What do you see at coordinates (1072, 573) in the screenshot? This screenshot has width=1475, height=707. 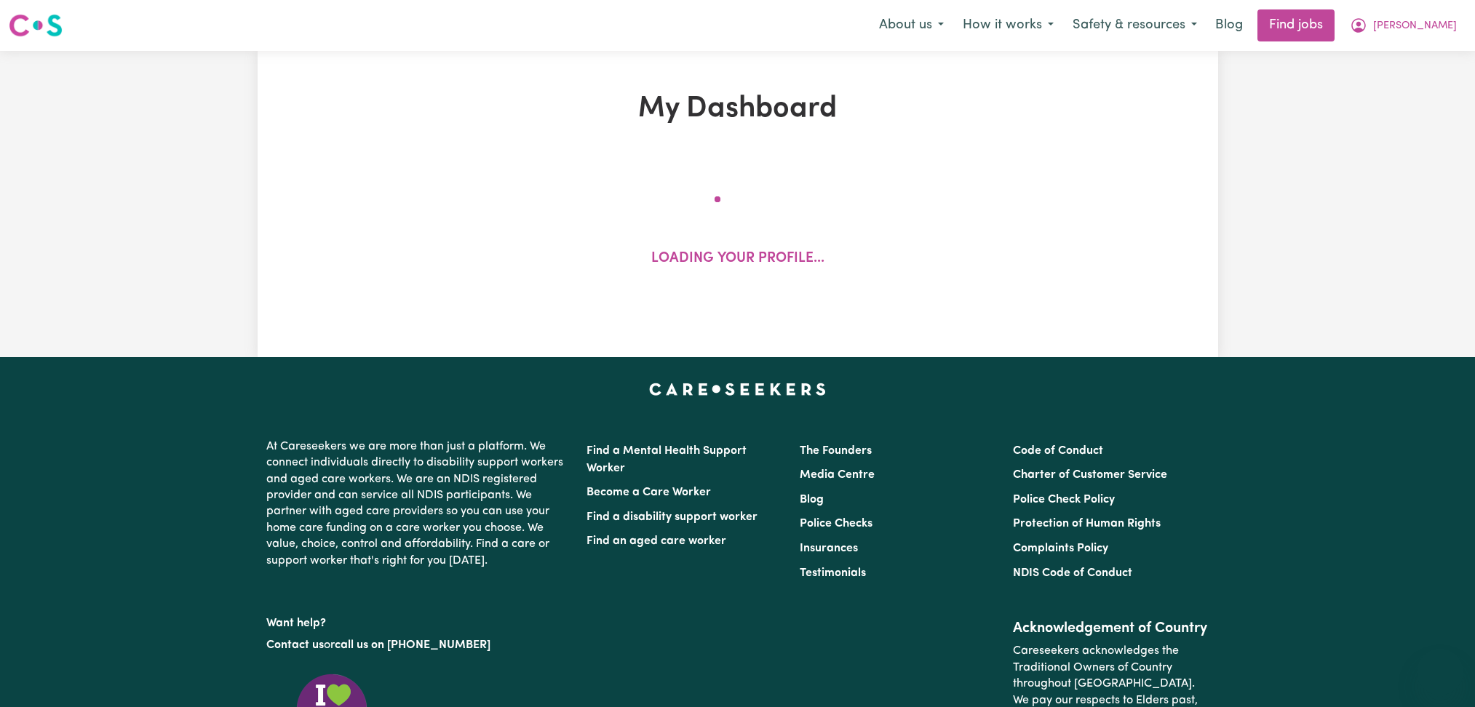 I see `a: NDIS Code of Conduct` at bounding box center [1072, 573].